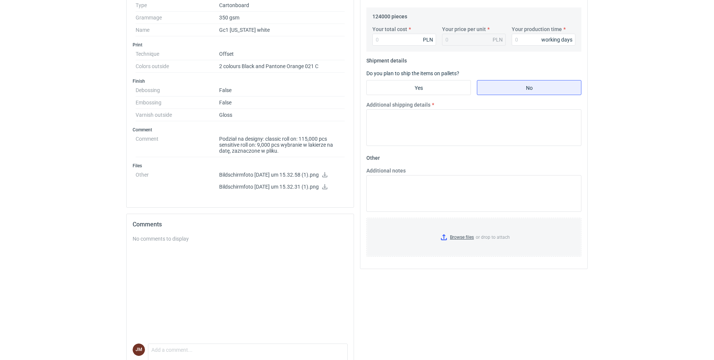 The height and width of the screenshot is (360, 714). Describe the element at coordinates (240, 225) in the screenshot. I see `h2: Comments` at that location.